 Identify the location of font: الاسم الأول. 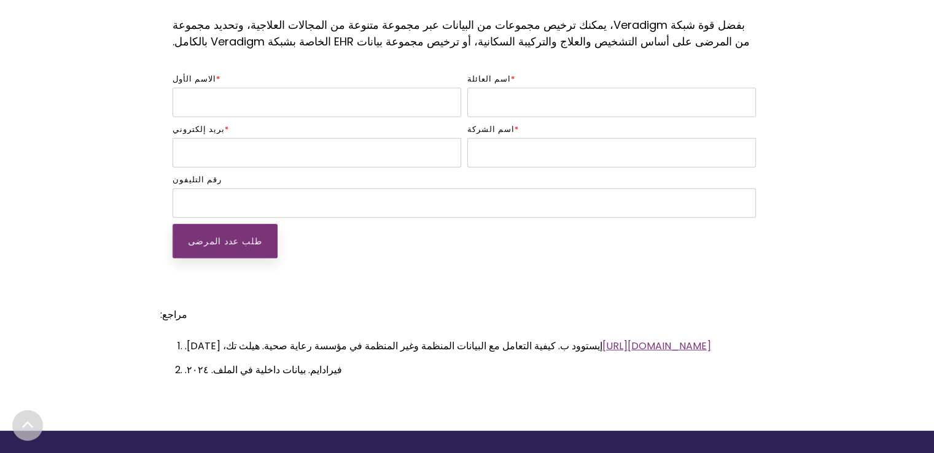
(194, 79).